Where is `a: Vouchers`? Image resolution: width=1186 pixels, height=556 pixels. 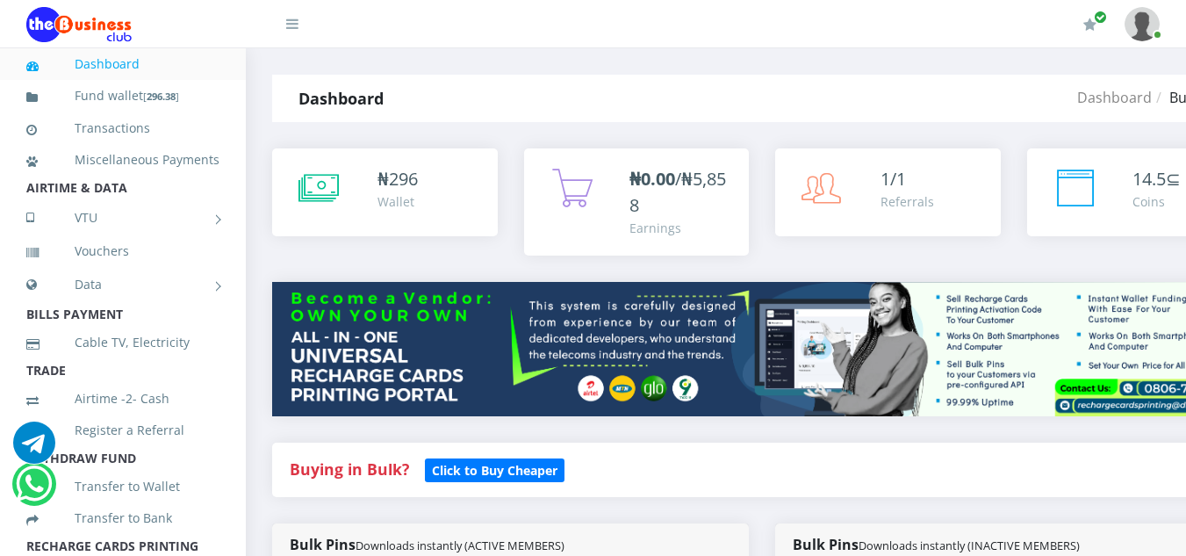 a: Vouchers is located at coordinates (123, 251).